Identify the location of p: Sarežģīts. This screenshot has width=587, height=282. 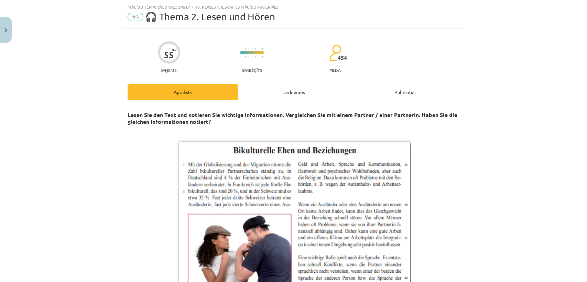
(252, 70).